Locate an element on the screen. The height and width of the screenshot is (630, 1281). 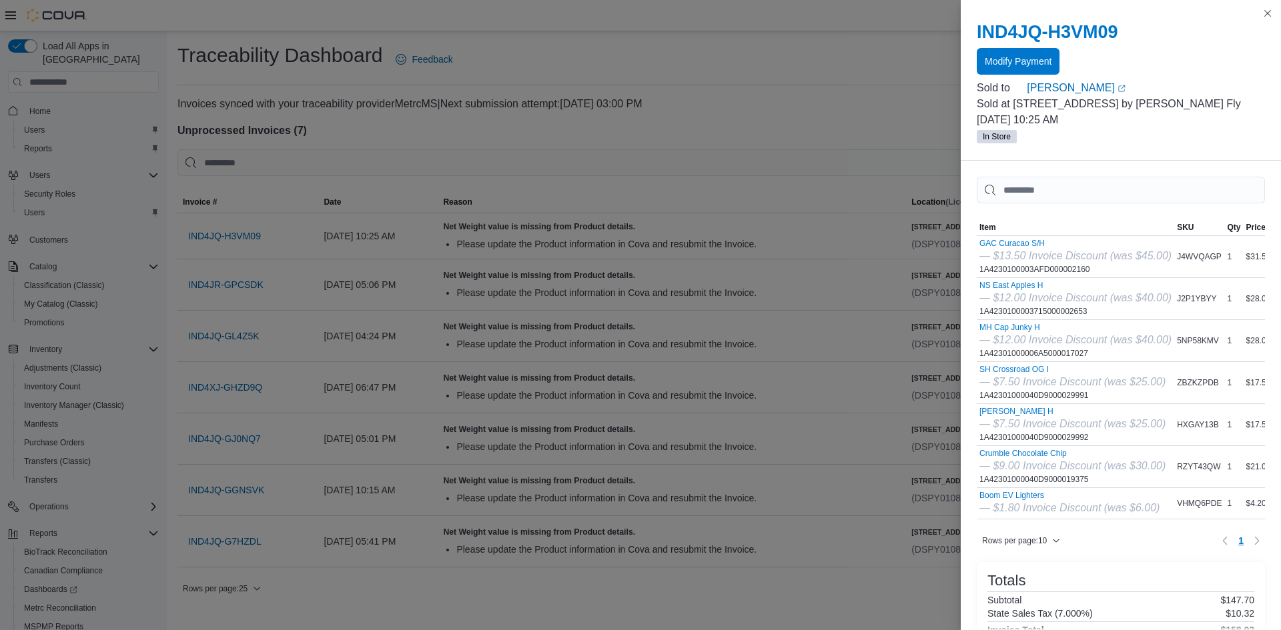
span: In Store is located at coordinates (996, 137).